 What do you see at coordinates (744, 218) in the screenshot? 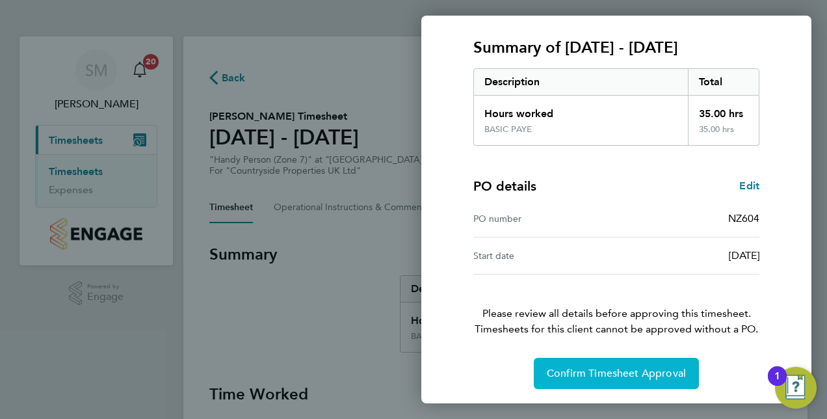
I see `span: NZ604` at bounding box center [744, 218].